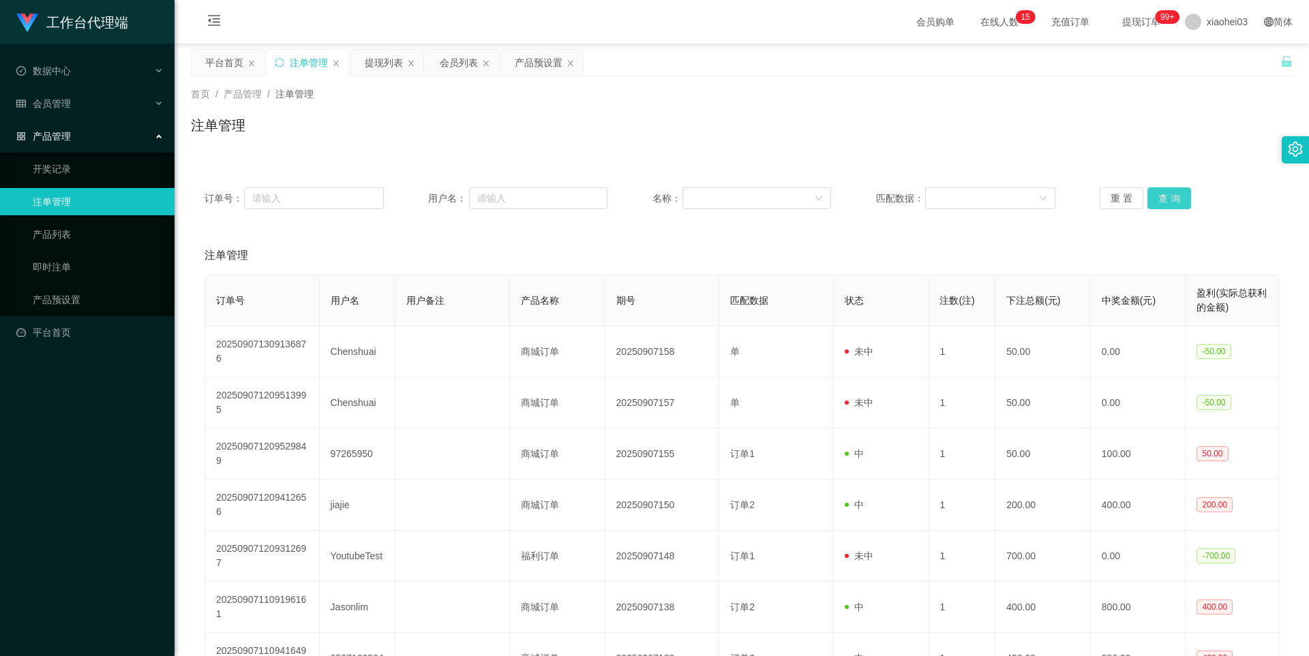 The image size is (1309, 656). I want to click on span: 200.00, so click(1214, 505).